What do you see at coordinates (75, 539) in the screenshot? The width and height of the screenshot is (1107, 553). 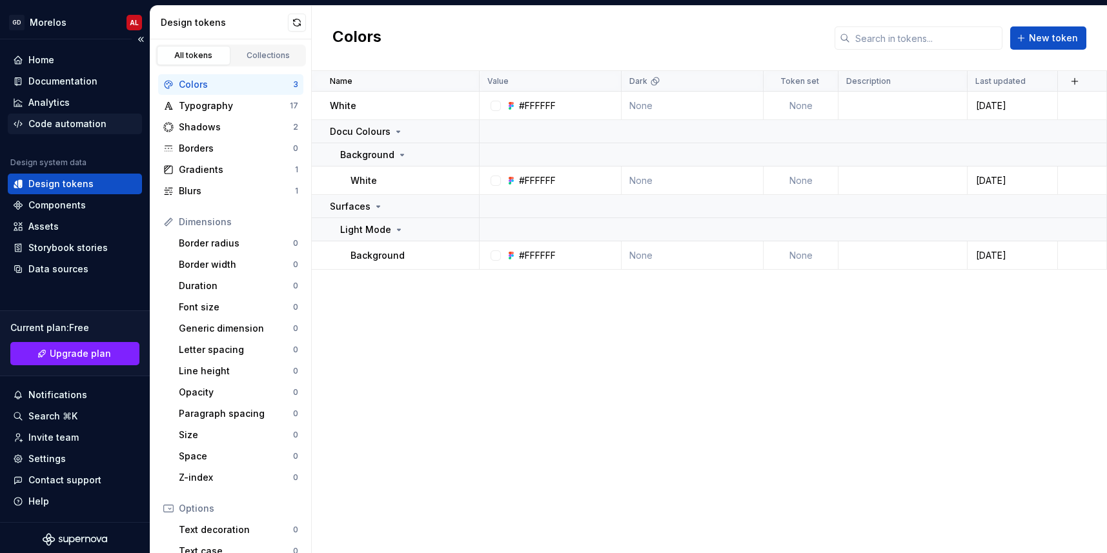 I see `svg: Supernova Logo` at bounding box center [75, 539].